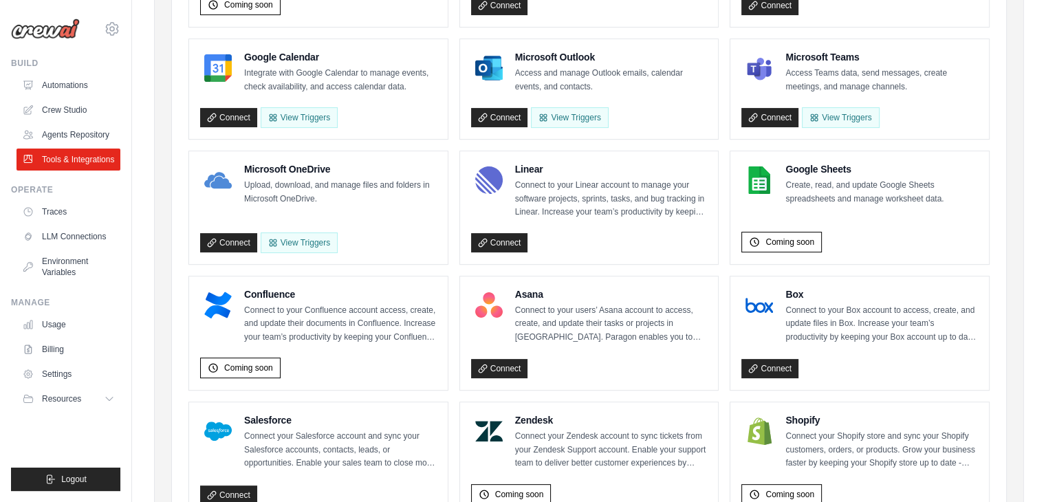 The height and width of the screenshot is (502, 1046). Describe the element at coordinates (340, 420) in the screenshot. I see `h4: Salesforce` at that location.